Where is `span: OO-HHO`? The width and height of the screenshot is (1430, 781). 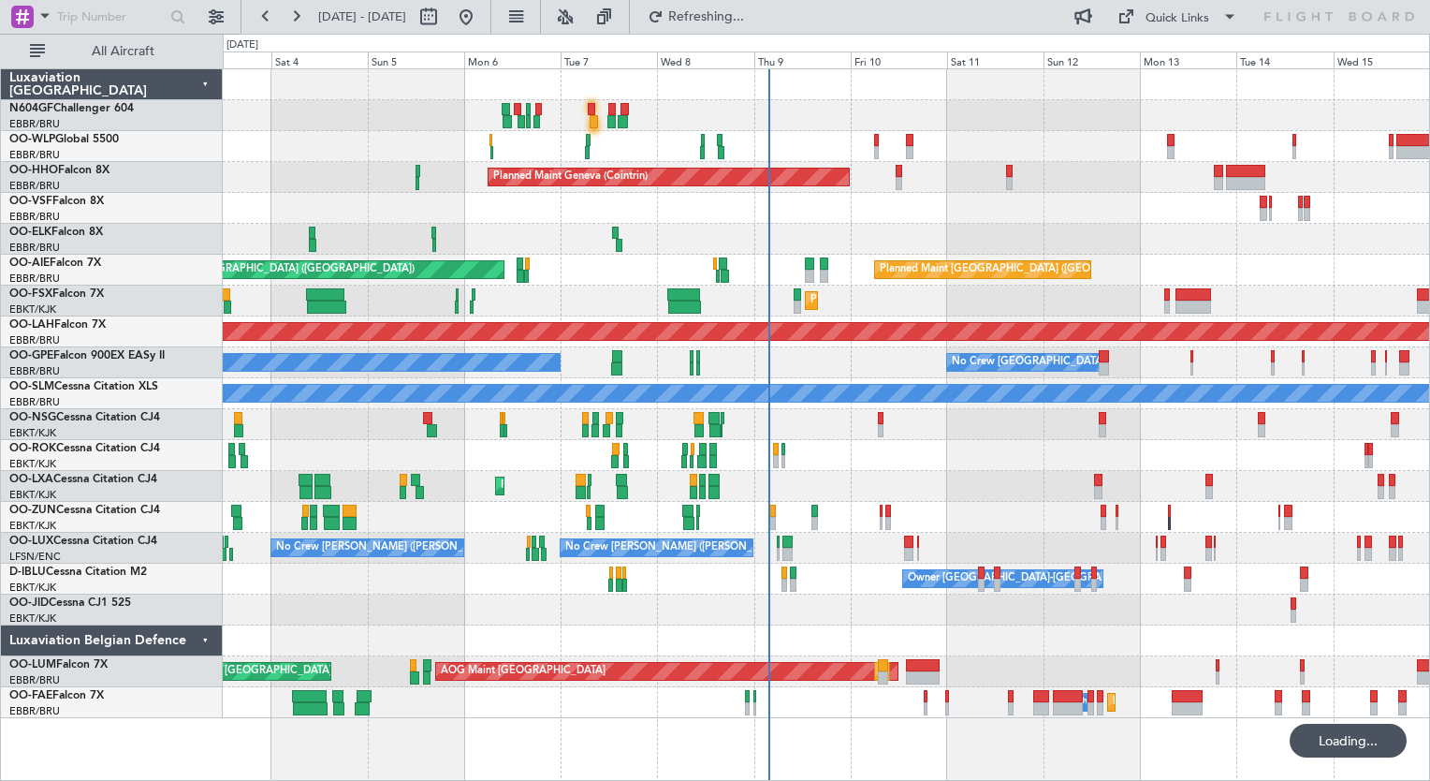
span: OO-HHO is located at coordinates (34, 170).